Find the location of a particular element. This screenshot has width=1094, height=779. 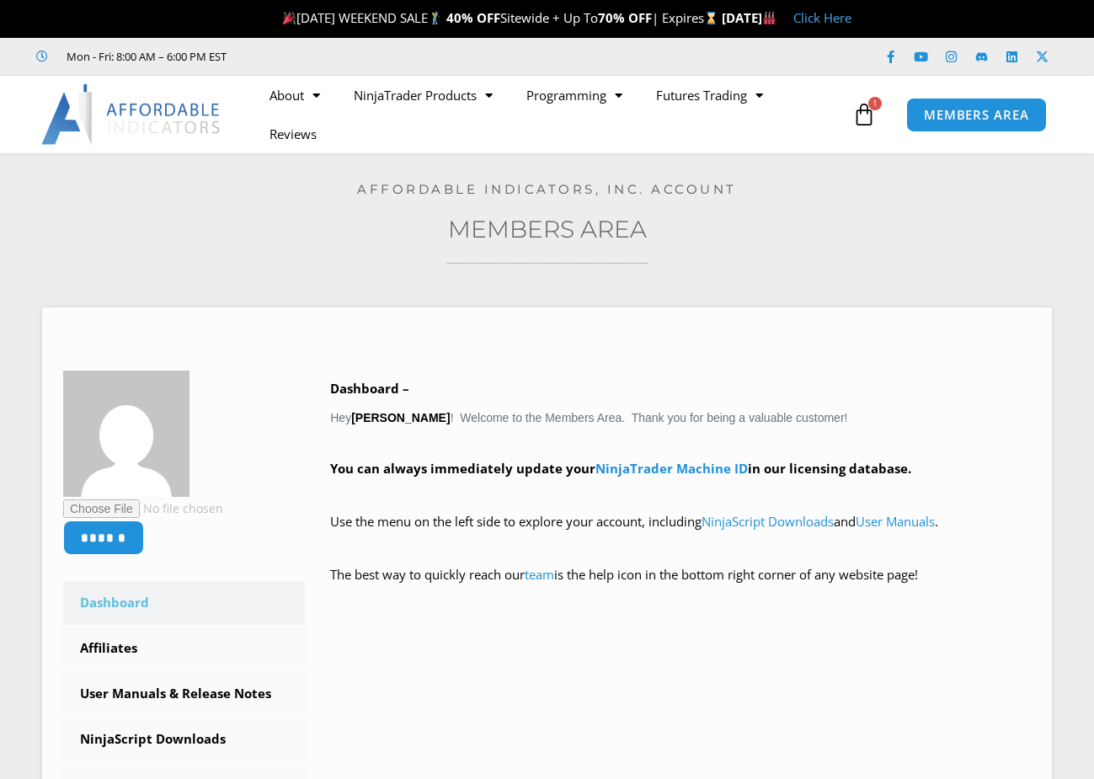

a: NinjaTrader Machine ID is located at coordinates (671, 468).